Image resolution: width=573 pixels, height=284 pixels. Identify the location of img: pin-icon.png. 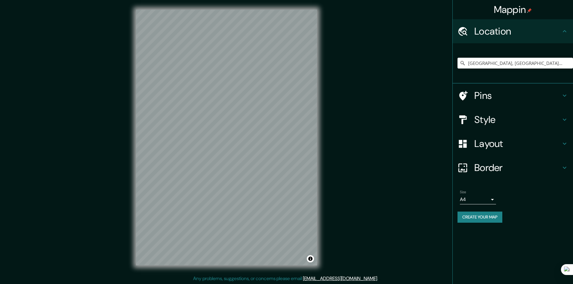
(530, 11).